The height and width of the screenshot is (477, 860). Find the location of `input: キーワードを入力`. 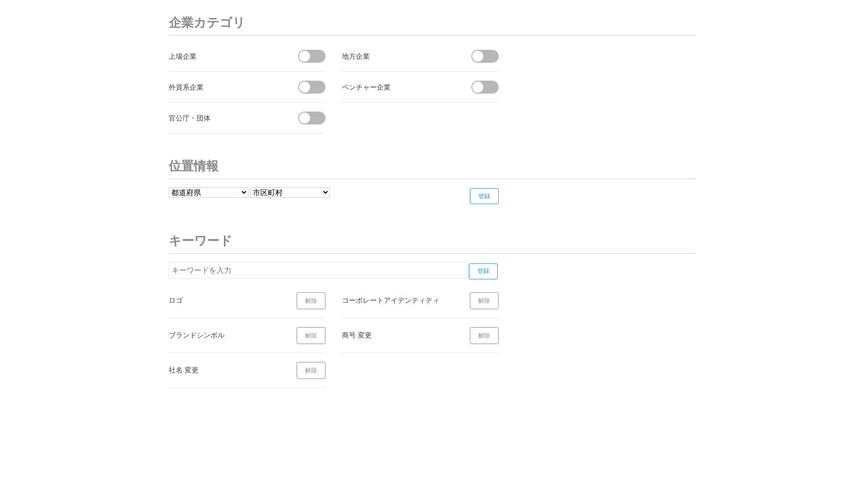

input: キーワードを入力 is located at coordinates (318, 270).